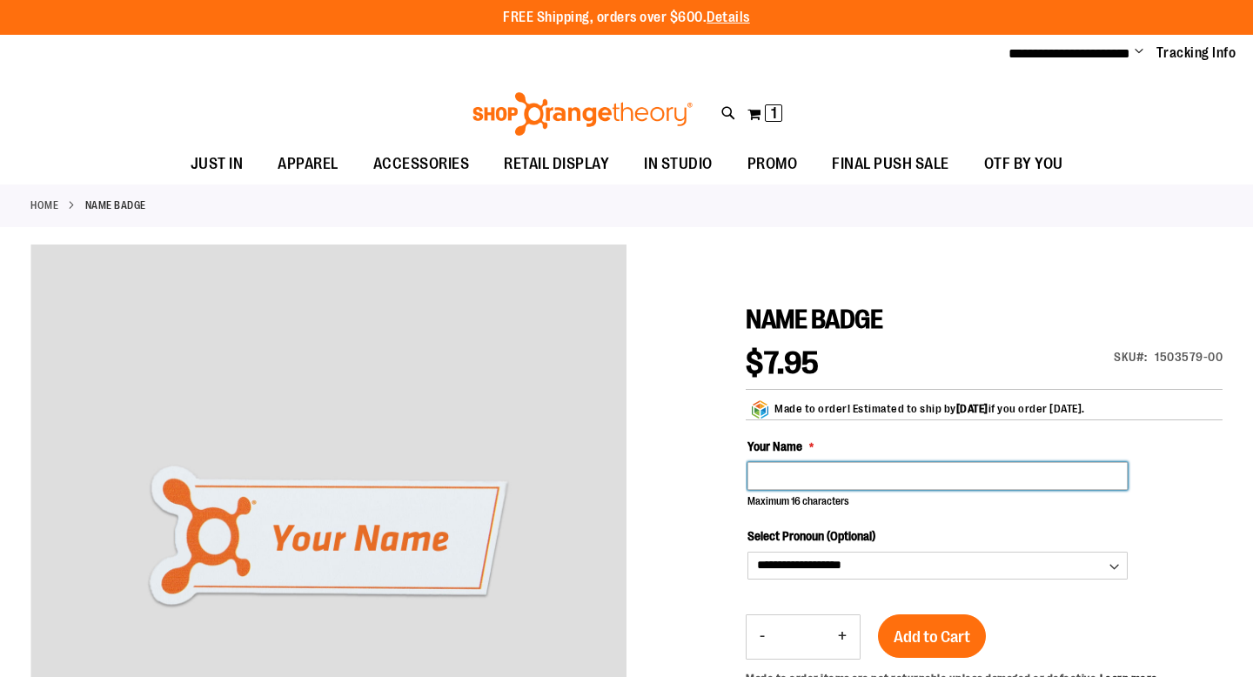 The image size is (1253, 677). What do you see at coordinates (1023, 164) in the screenshot?
I see `a: OTF BY YOU` at bounding box center [1023, 164].